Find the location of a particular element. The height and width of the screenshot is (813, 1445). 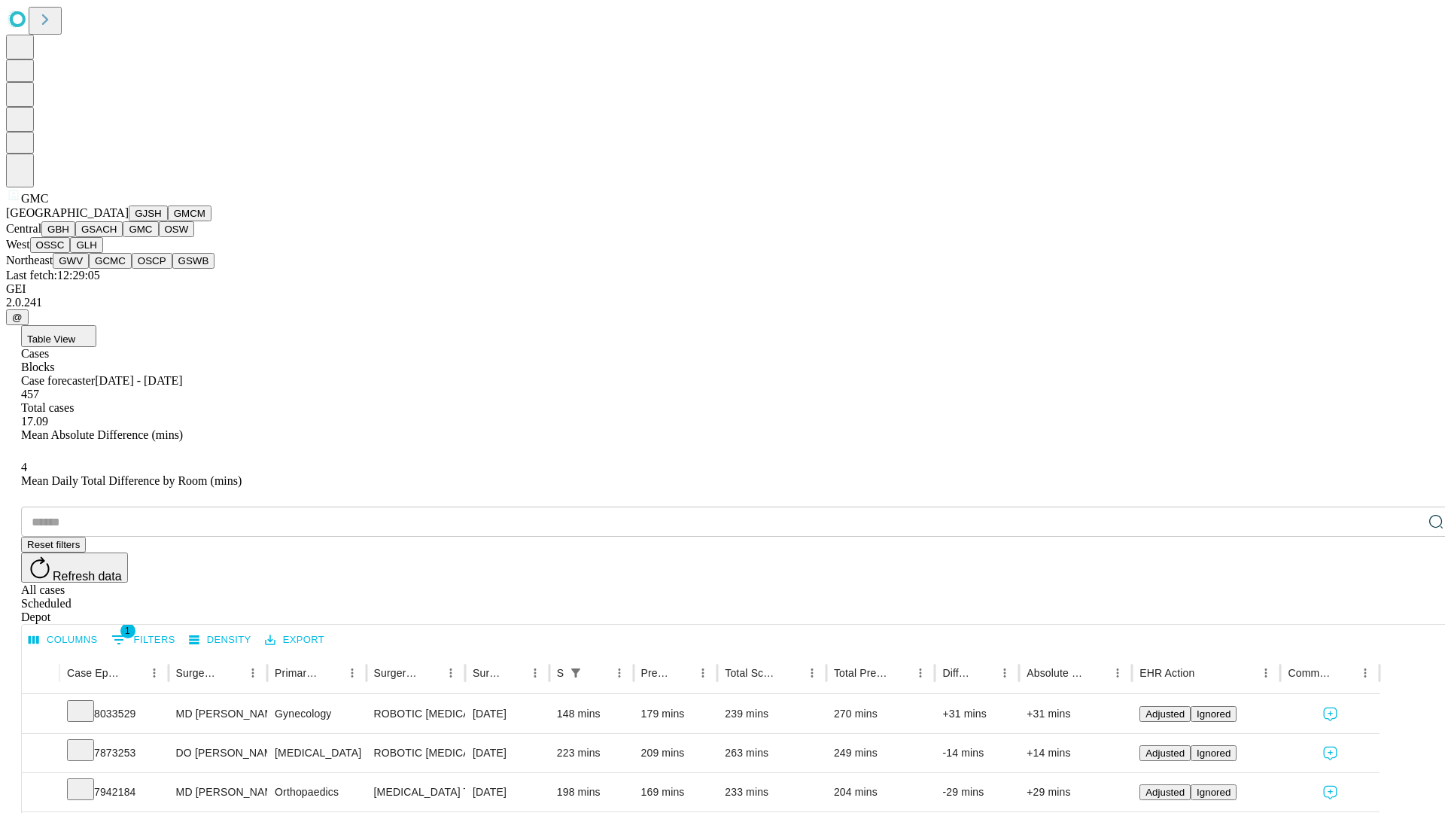

div: 233 mins is located at coordinates (772, 792).